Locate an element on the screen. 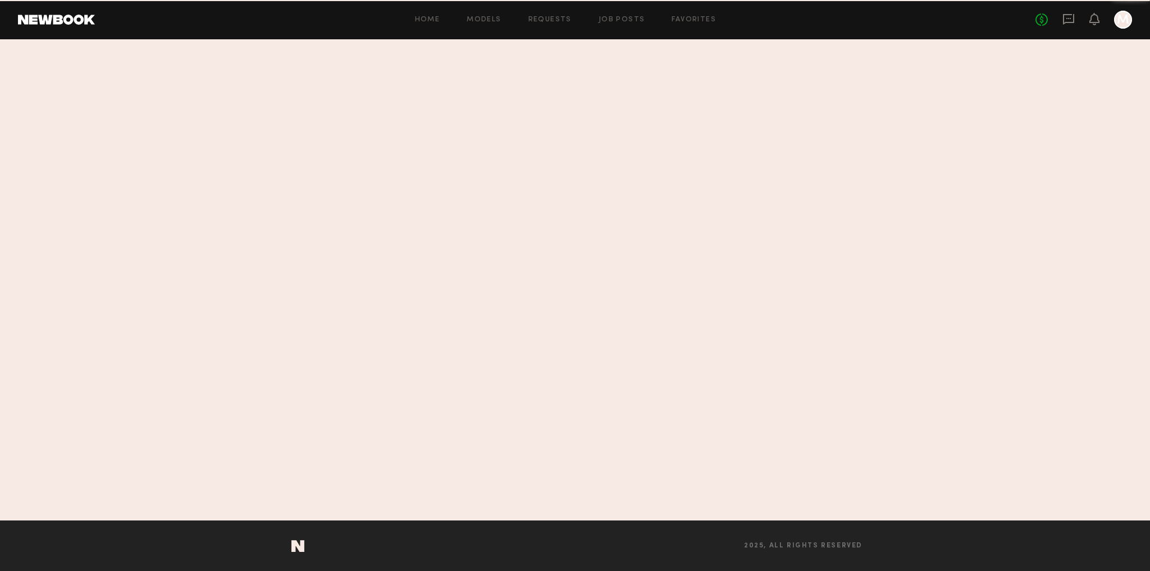 The width and height of the screenshot is (1150, 571). a: Requests is located at coordinates (550, 20).